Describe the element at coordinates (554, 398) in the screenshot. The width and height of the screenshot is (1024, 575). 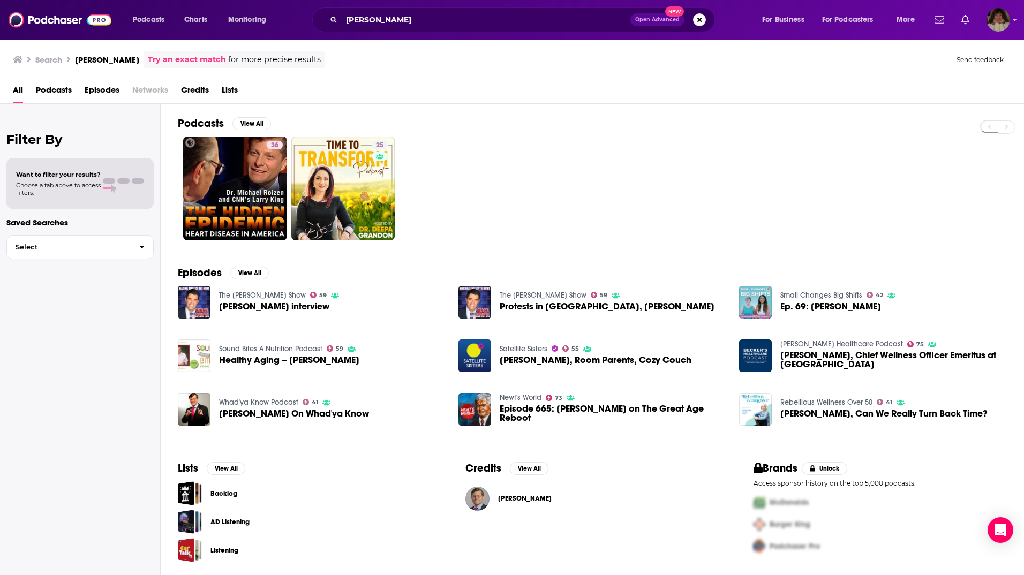
I see `a: 73` at that location.